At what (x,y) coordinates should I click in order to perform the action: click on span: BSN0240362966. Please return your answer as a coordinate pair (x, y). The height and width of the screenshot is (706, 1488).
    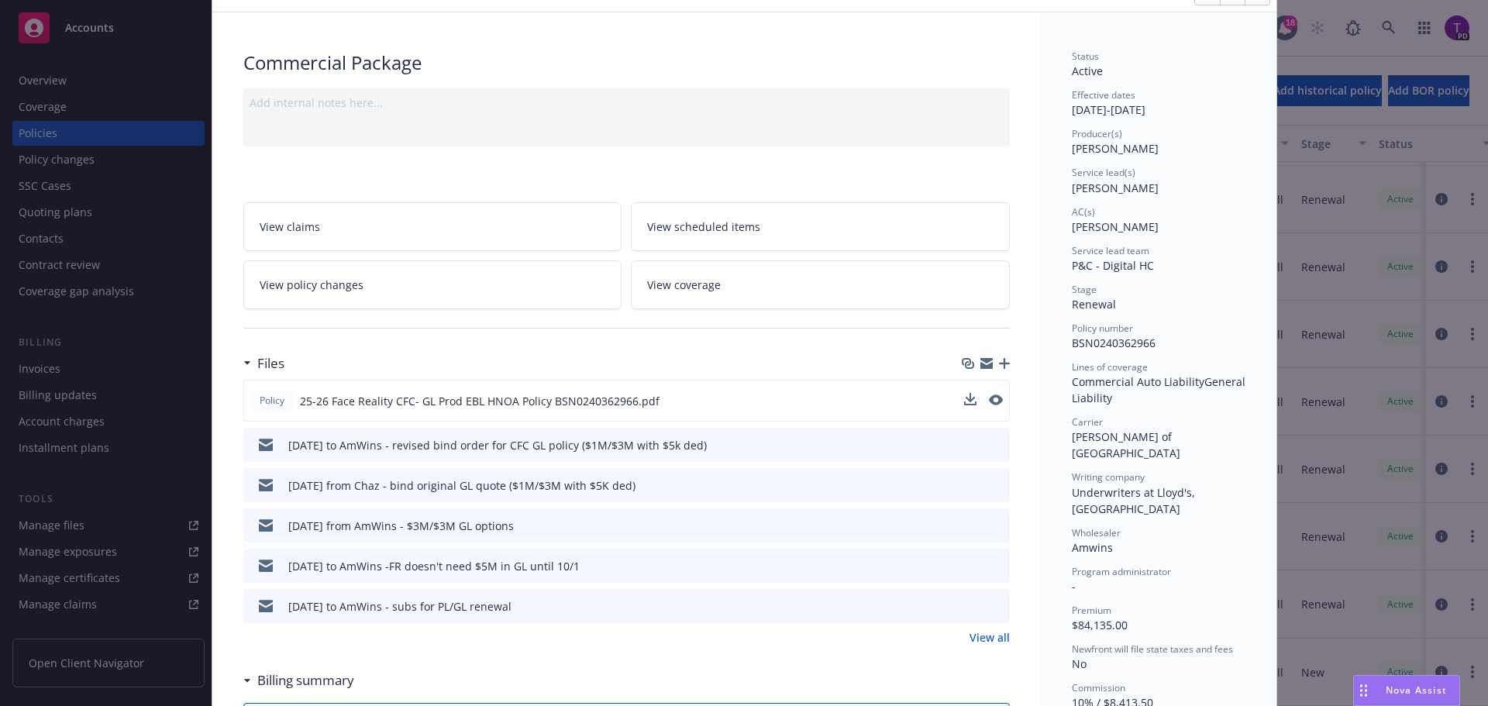
    Looking at the image, I should click on (1114, 343).